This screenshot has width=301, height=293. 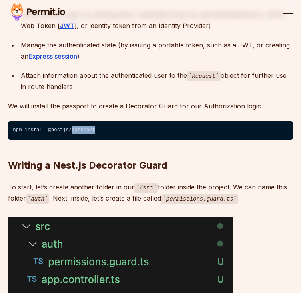 What do you see at coordinates (151, 149) in the screenshot?
I see `h2: Writing a Nest.js Decorator Guard` at bounding box center [151, 149].